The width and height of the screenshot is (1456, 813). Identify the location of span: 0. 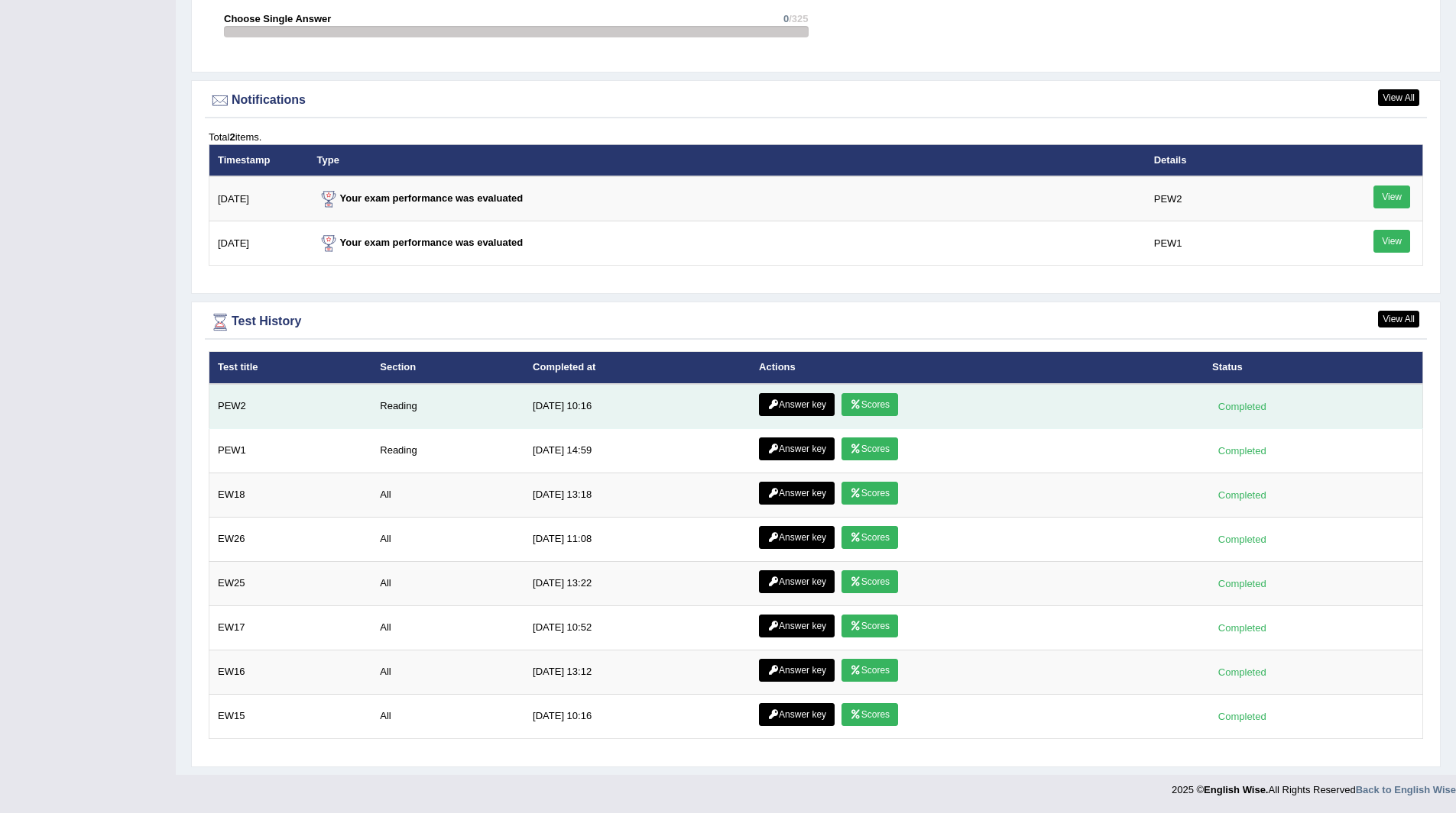
(786, 19).